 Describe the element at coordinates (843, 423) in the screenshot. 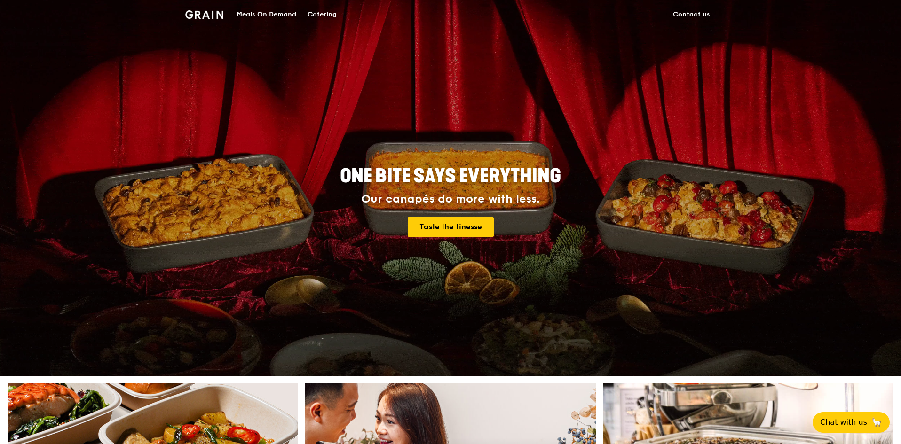

I see `span: Chat with us` at that location.